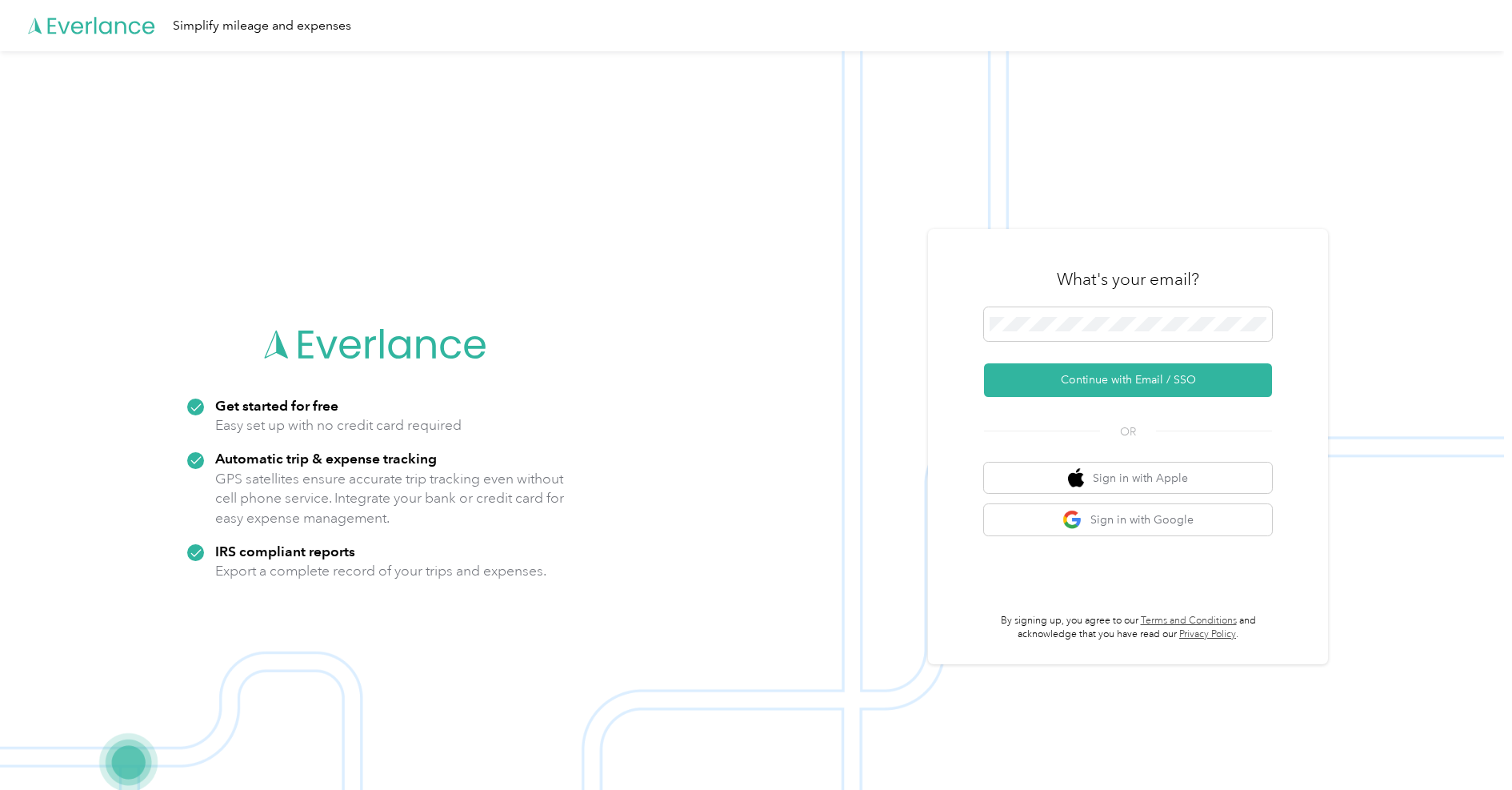 Image resolution: width=1512 pixels, height=790 pixels. What do you see at coordinates (381, 571) in the screenshot?
I see `p: Export a complete record of your trips and expenses.` at bounding box center [381, 571].